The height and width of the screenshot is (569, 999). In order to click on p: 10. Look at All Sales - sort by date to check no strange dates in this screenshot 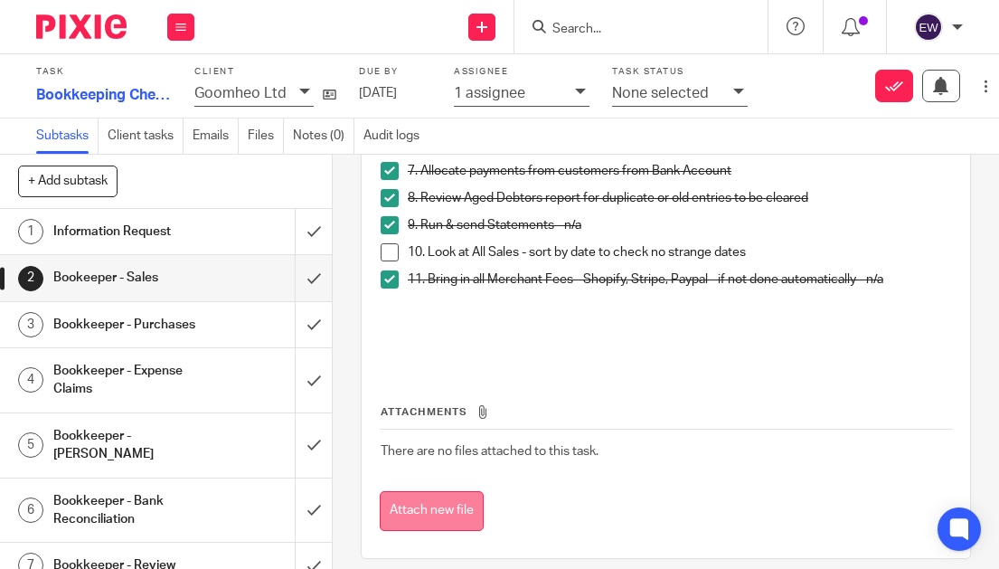, I will do `click(679, 252)`.